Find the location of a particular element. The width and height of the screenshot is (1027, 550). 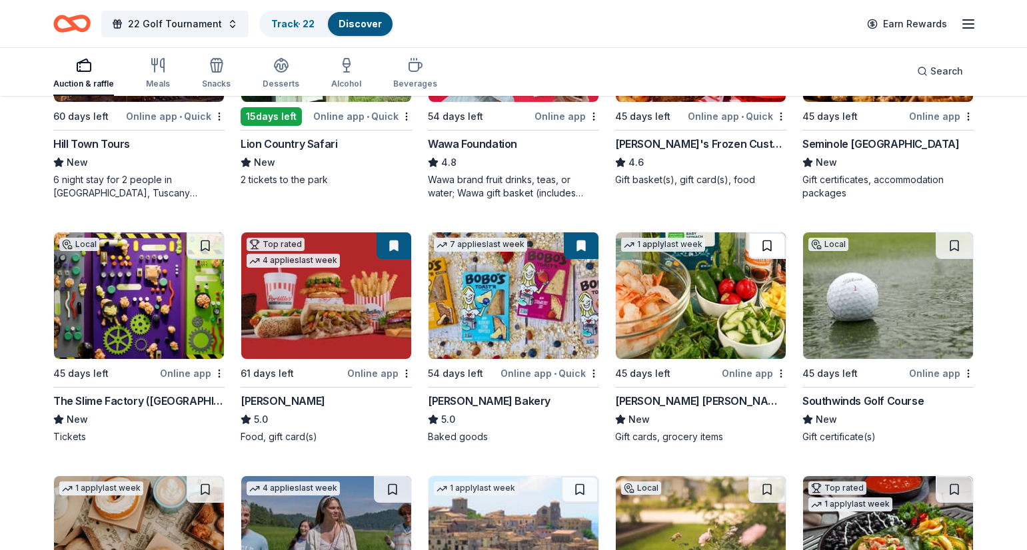

div: 7 applies last week is located at coordinates (480, 245).